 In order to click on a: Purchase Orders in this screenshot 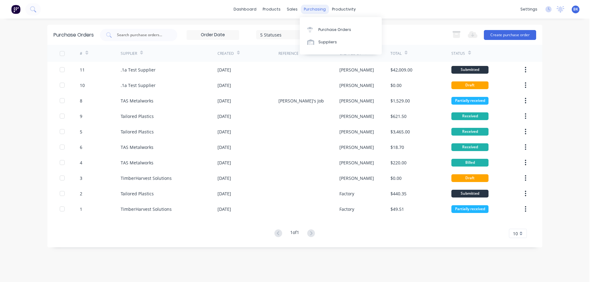, I will do `click(341, 29)`.